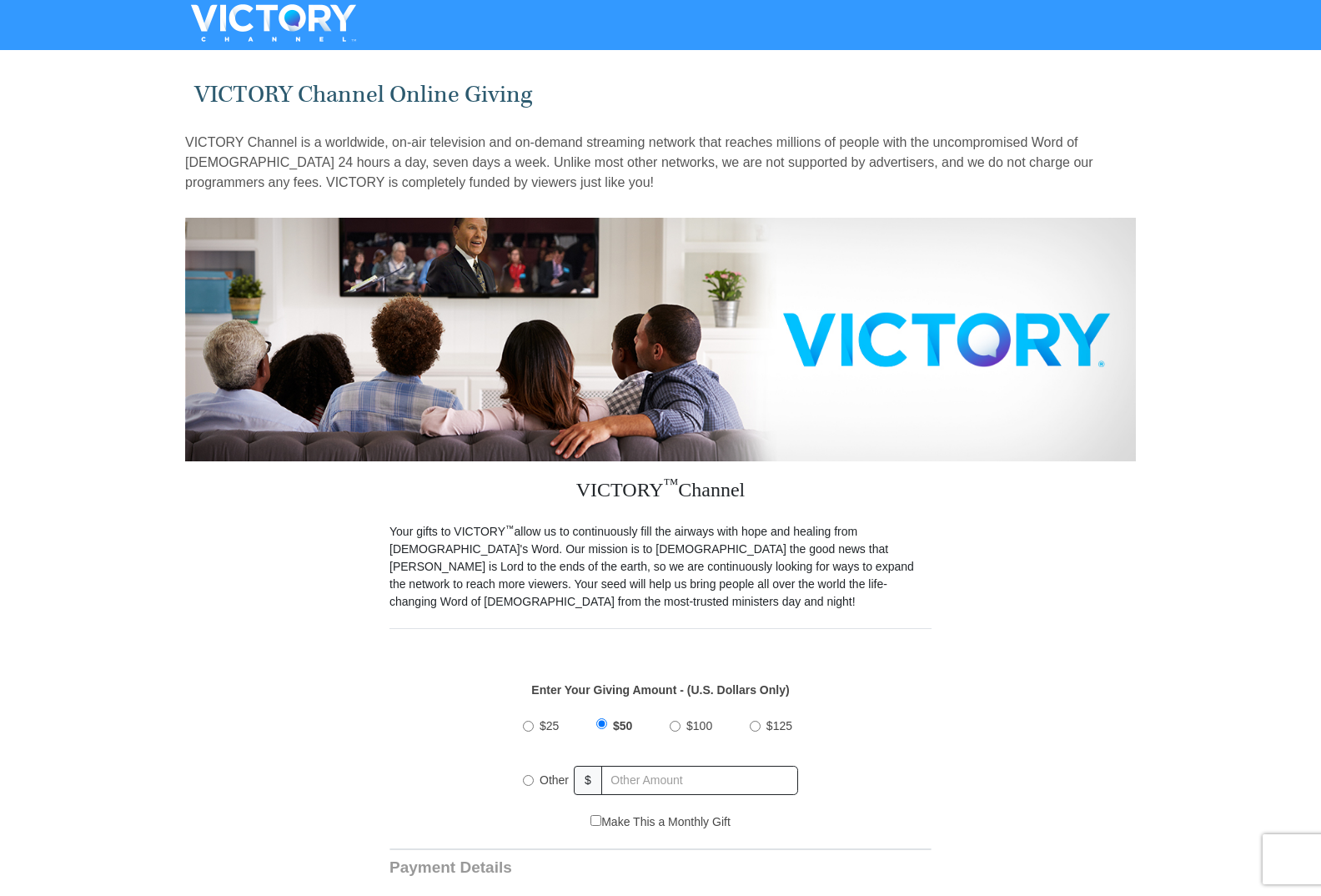 Image resolution: width=1321 pixels, height=896 pixels. I want to click on span: Other, so click(553, 780).